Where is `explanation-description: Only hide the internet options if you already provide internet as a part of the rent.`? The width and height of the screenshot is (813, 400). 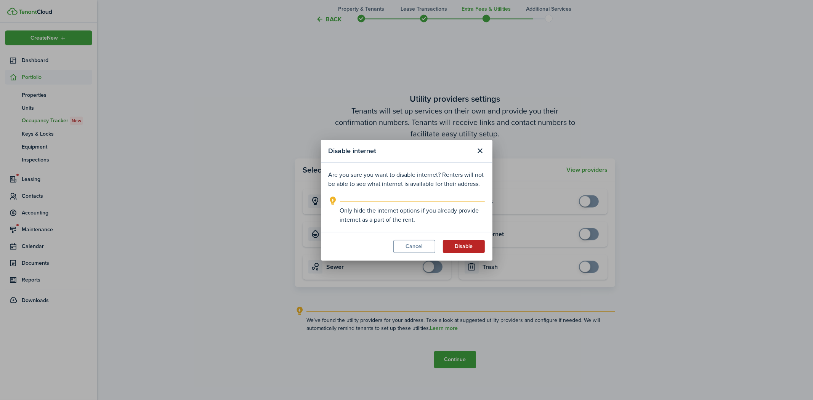 explanation-description: Only hide the internet options if you already provide internet as a part of the rent. is located at coordinates (412, 215).